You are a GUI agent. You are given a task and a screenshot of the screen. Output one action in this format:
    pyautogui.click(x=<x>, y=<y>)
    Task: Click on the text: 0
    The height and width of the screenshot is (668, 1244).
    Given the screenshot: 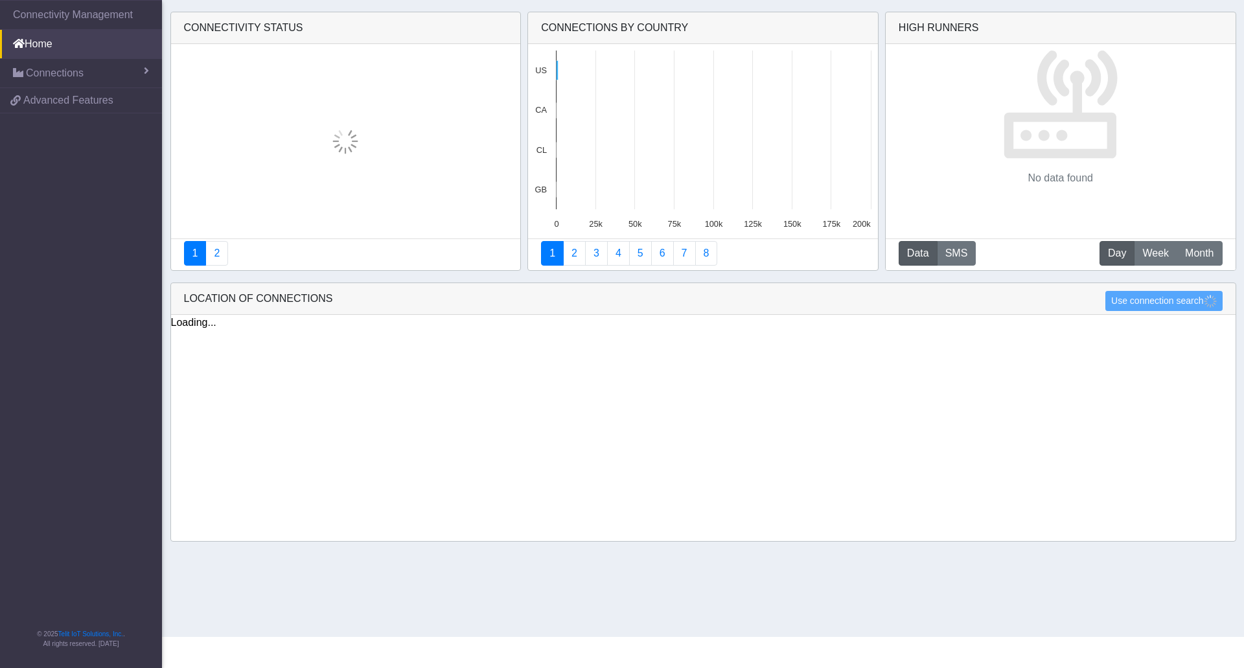 What is the action you would take?
    pyautogui.click(x=557, y=224)
    